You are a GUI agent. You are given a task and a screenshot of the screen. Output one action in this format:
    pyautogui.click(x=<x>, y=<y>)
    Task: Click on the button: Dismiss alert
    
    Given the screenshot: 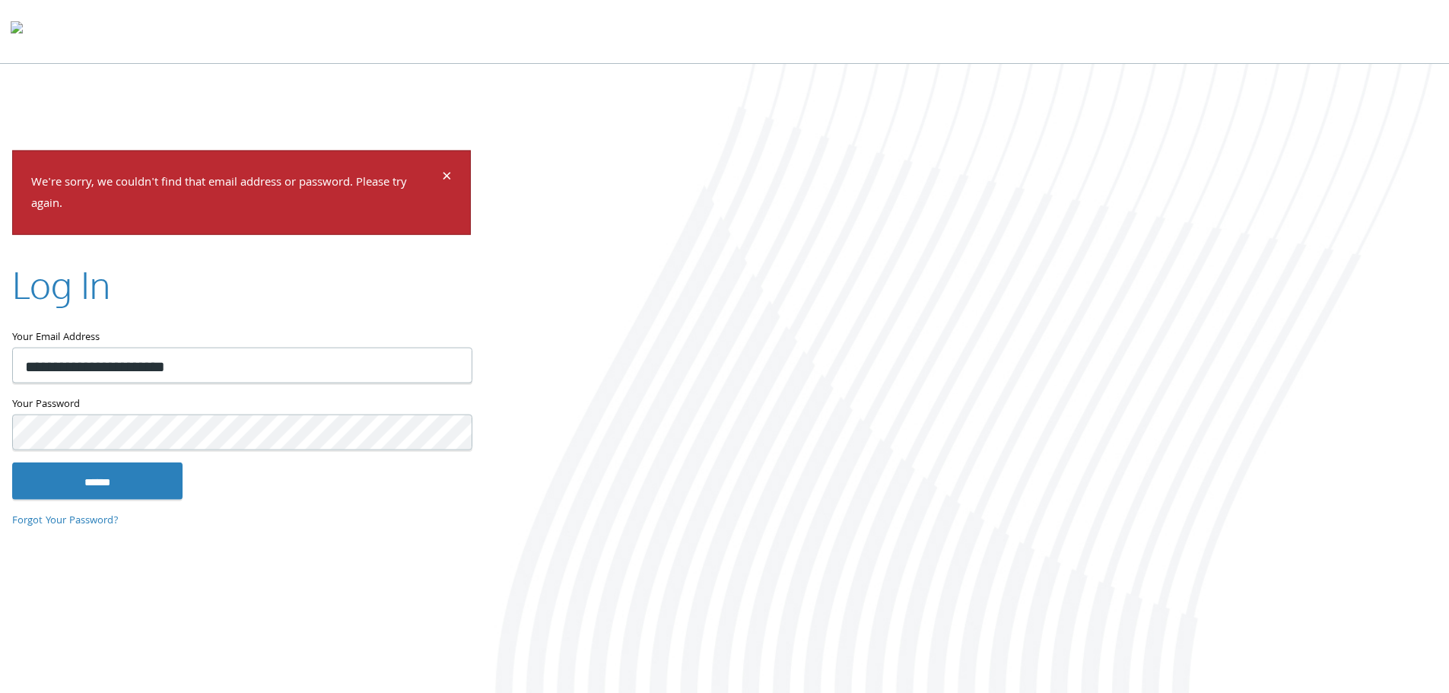 What is the action you would take?
    pyautogui.click(x=447, y=178)
    